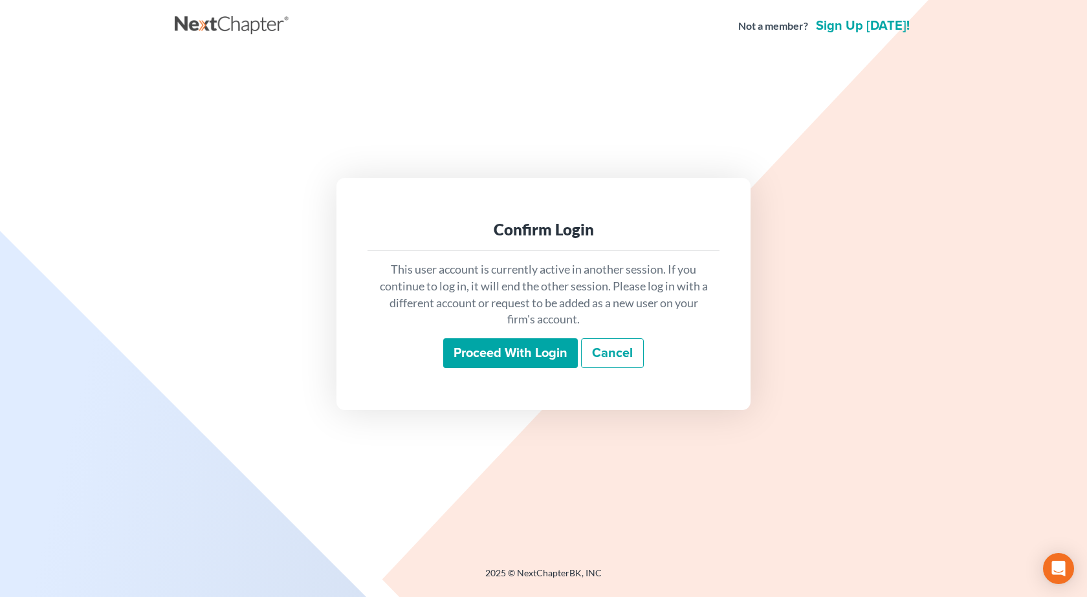  What do you see at coordinates (773, 26) in the screenshot?
I see `strong: Not a member?` at bounding box center [773, 26].